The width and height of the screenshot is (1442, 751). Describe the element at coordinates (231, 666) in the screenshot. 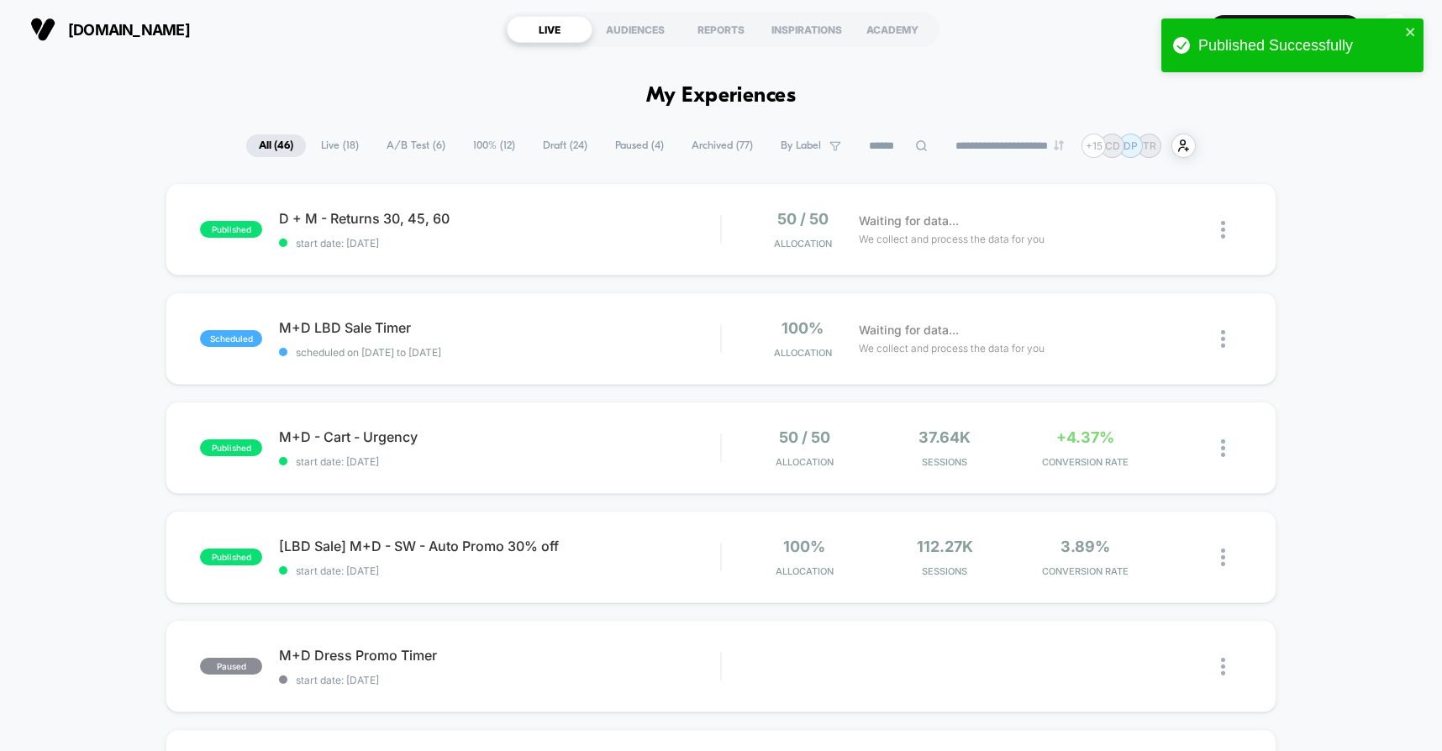

I see `span: paused` at that location.